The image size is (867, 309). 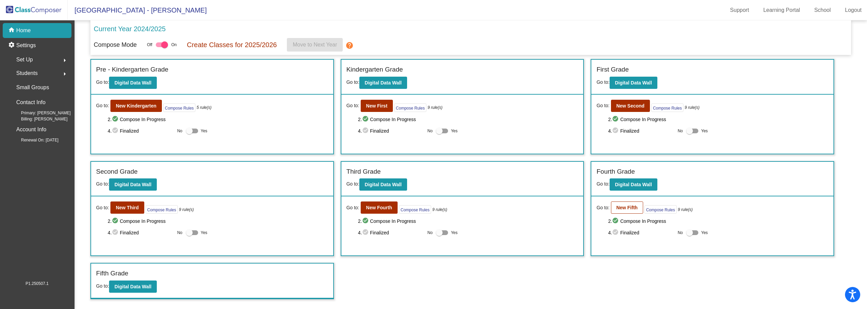 I want to click on button: New First, so click(x=377, y=106).